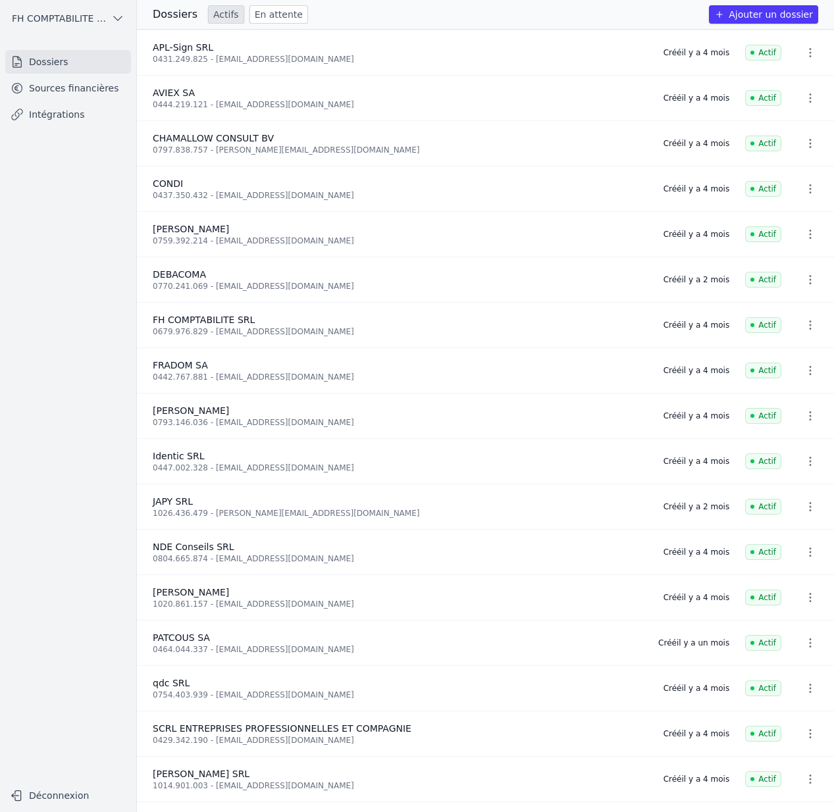 The width and height of the screenshot is (834, 812). What do you see at coordinates (179, 274) in the screenshot?
I see `span: DEBACOMA` at bounding box center [179, 274].